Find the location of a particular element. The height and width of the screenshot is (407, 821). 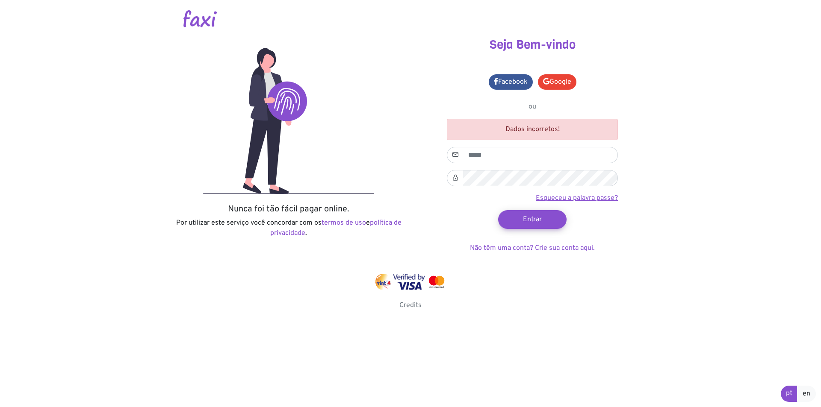

a: termos de uso is located at coordinates (344, 223).